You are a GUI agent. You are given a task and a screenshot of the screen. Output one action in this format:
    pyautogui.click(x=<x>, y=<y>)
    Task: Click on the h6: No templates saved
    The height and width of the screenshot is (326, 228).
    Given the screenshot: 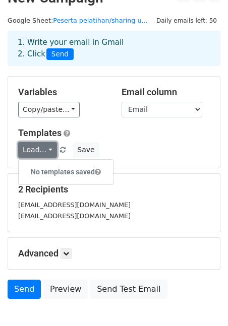 What is the action you would take?
    pyautogui.click(x=66, y=172)
    